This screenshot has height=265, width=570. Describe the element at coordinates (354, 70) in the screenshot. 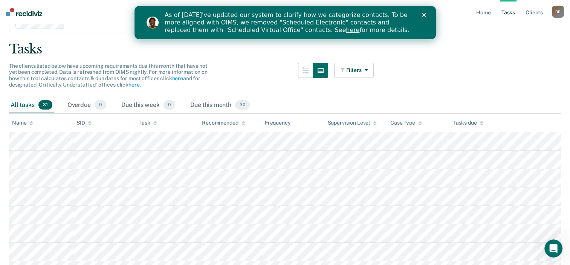

I see `button: Filters` at that location.